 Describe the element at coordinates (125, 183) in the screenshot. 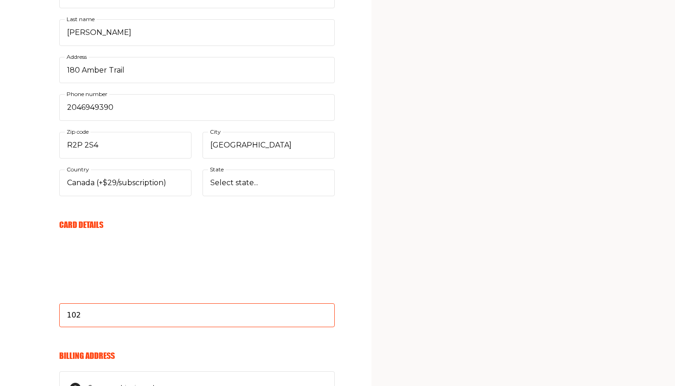

I see `select: Country` at that location.